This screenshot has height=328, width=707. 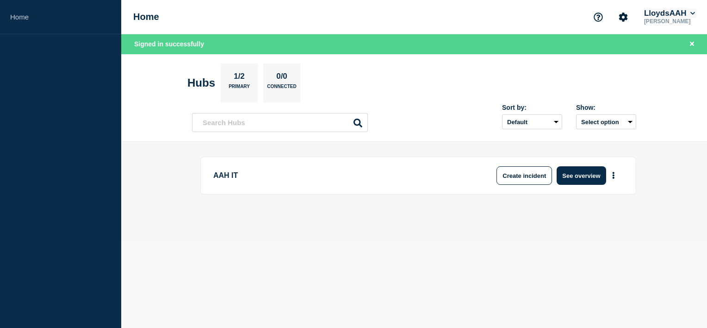 What do you see at coordinates (169, 44) in the screenshot?
I see `span: Signed in successfully` at bounding box center [169, 44].